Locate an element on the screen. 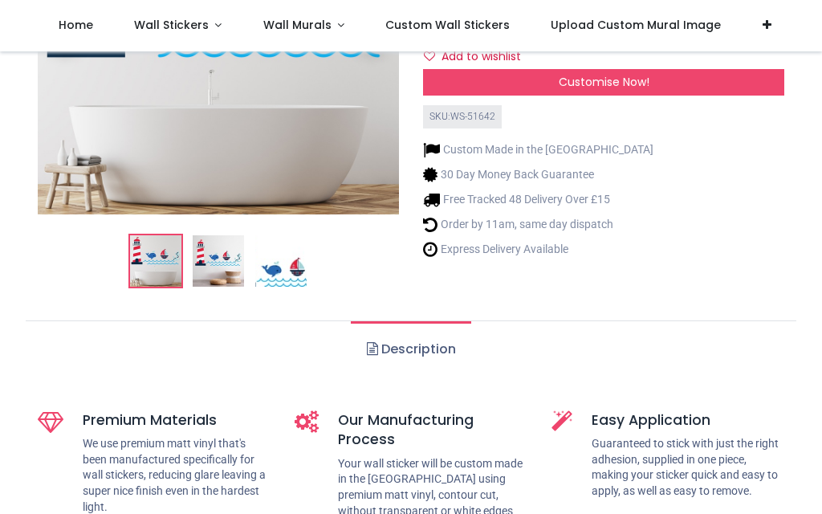 Image resolution: width=822 pixels, height=514 pixels. h5: Easy Application is located at coordinates (688, 420).